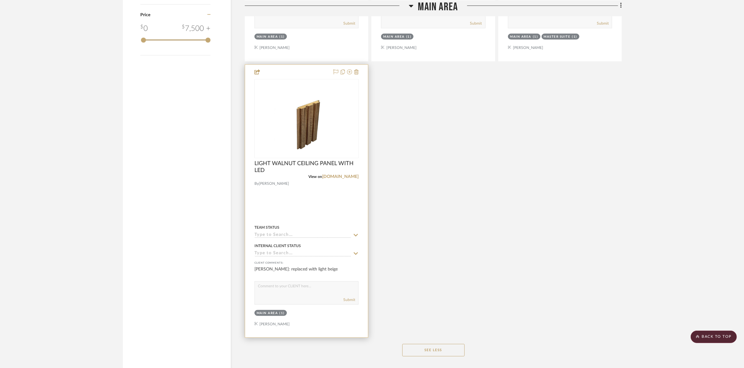 The width and height of the screenshot is (744, 368). What do you see at coordinates (277, 246) in the screenshot?
I see `div: Internal Client Status` at bounding box center [277, 246].